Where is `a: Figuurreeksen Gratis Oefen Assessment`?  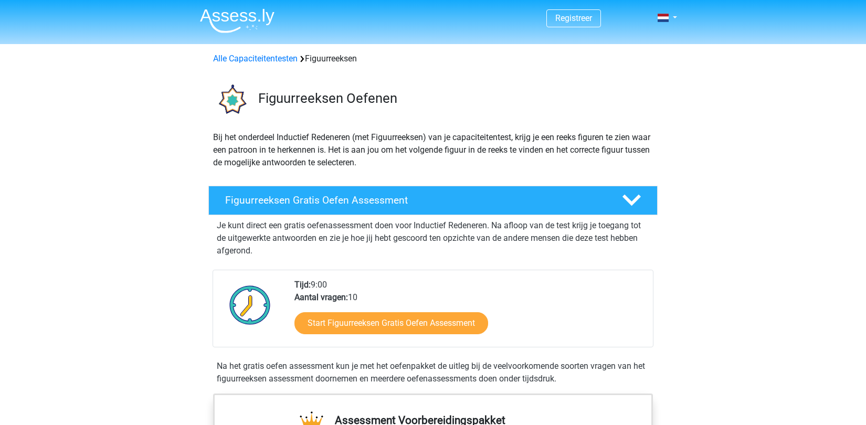 a: Figuurreeksen Gratis Oefen Assessment is located at coordinates (433, 200).